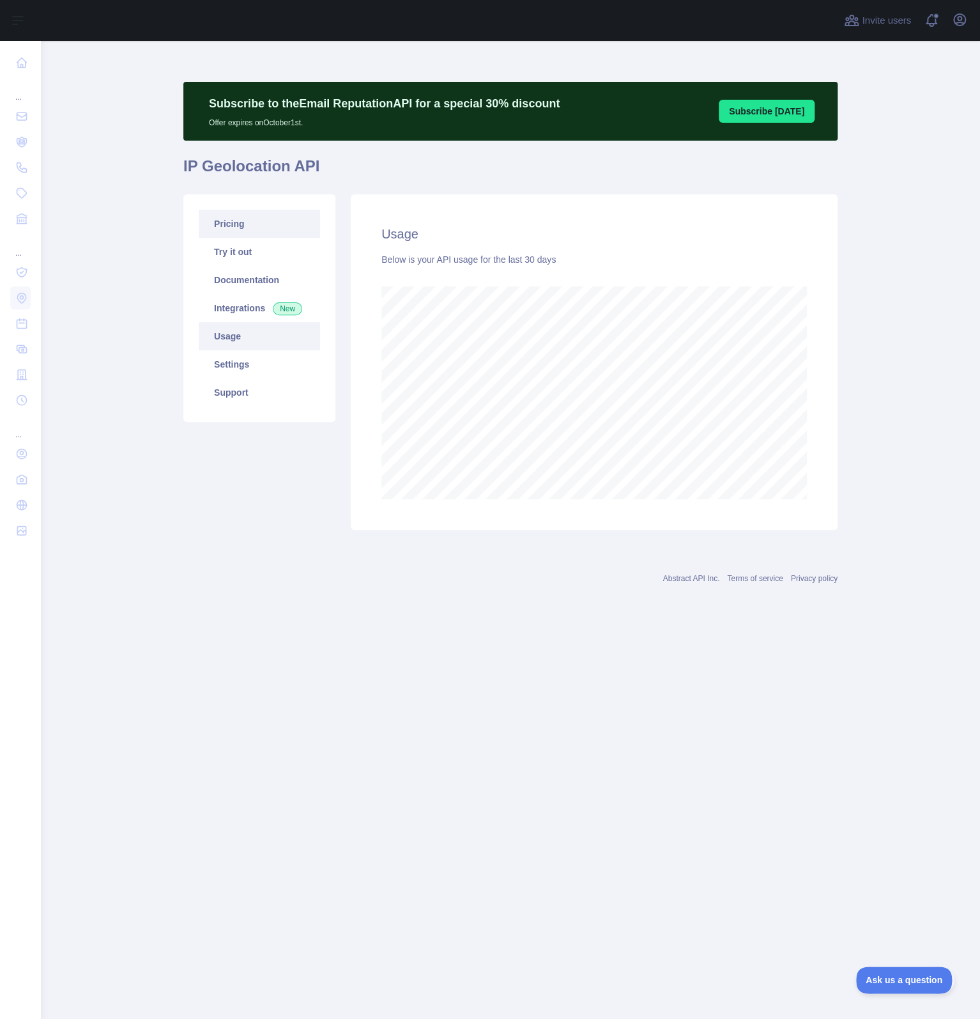  Describe the element at coordinates (878, 20) in the screenshot. I see `button: Invite users` at that location.